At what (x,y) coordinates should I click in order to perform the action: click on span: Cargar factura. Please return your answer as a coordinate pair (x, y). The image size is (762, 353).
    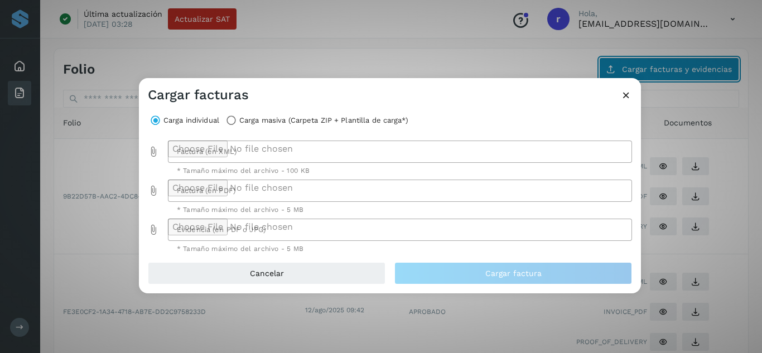
    Looking at the image, I should click on (513, 273).